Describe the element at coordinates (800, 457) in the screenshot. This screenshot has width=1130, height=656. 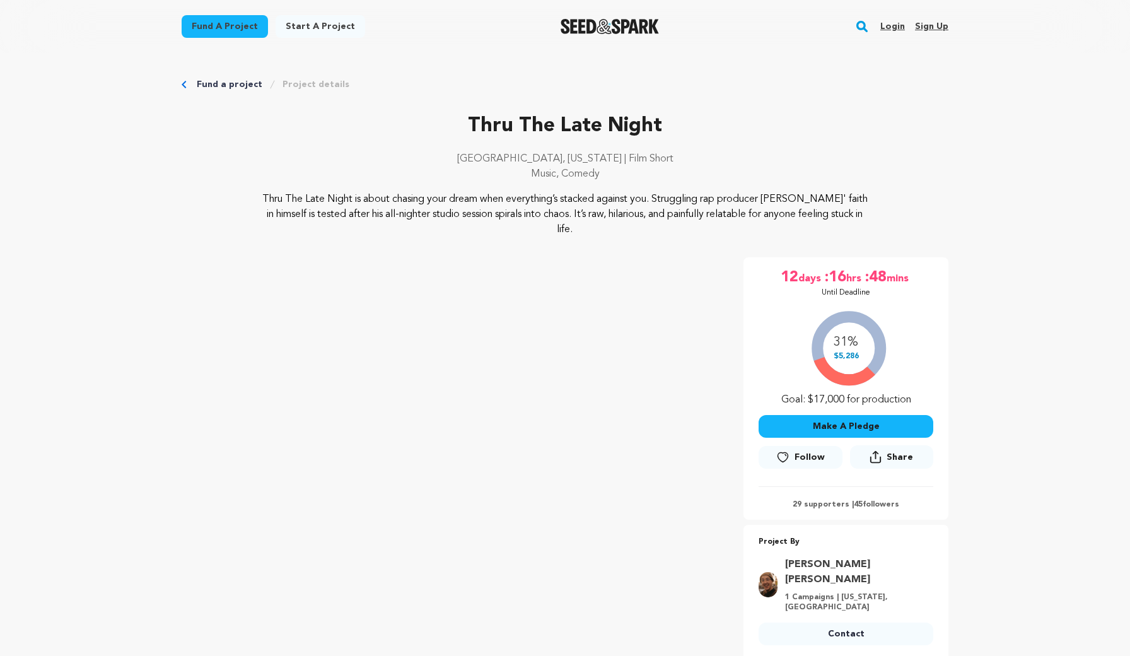
I see `a: Follow` at that location.